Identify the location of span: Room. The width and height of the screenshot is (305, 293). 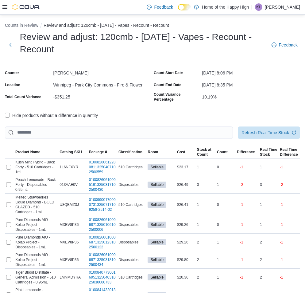
(153, 152).